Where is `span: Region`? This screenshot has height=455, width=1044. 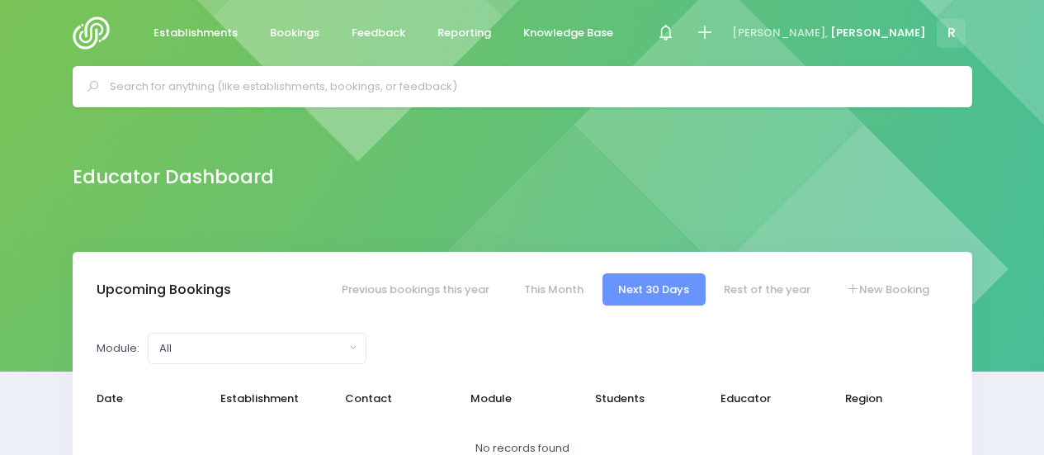
span: Region is located at coordinates (890, 399).